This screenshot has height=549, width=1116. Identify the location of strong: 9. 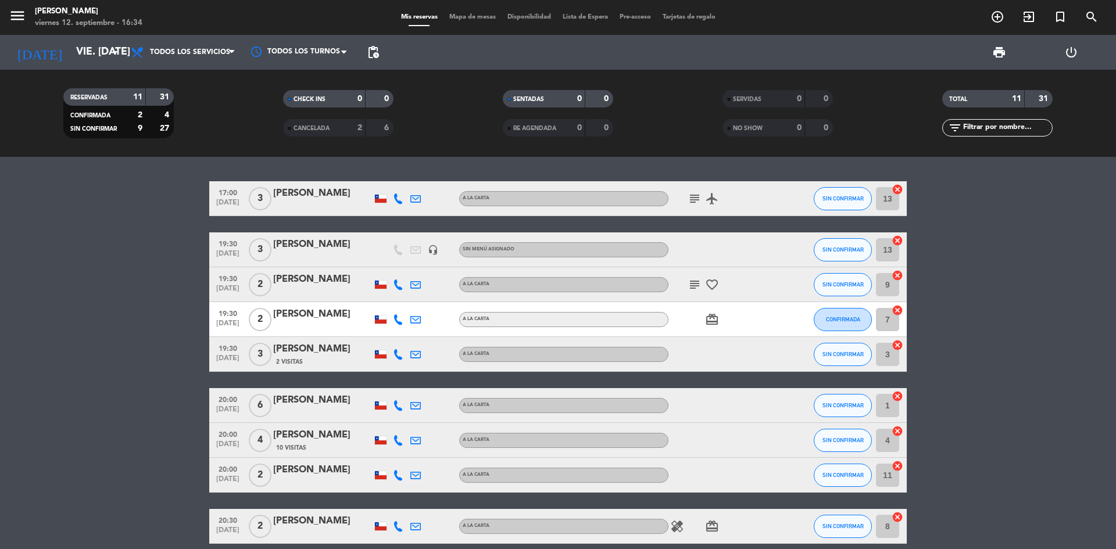
(140, 129).